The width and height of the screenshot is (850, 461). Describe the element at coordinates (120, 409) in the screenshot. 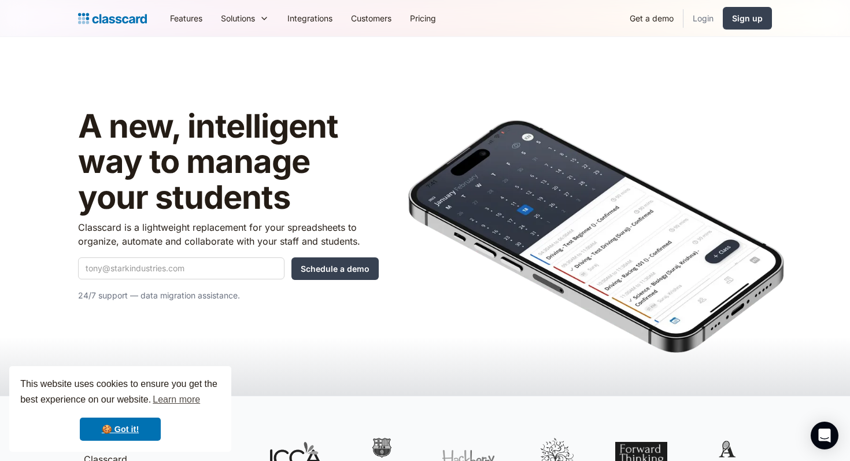

I see `div: cookieconsent` at that location.